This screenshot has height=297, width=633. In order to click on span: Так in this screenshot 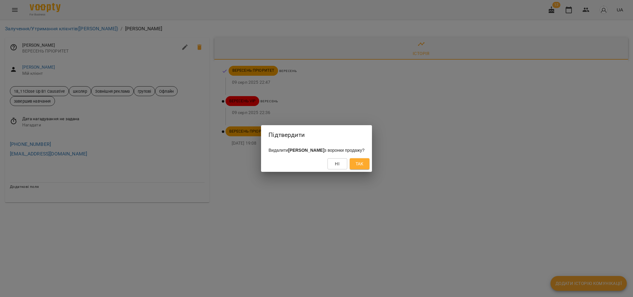, I will do `click(360, 164)`.